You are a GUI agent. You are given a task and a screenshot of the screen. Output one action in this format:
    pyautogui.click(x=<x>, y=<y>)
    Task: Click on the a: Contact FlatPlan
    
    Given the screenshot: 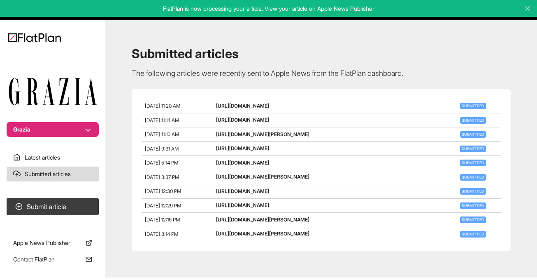 What is the action you would take?
    pyautogui.click(x=53, y=259)
    